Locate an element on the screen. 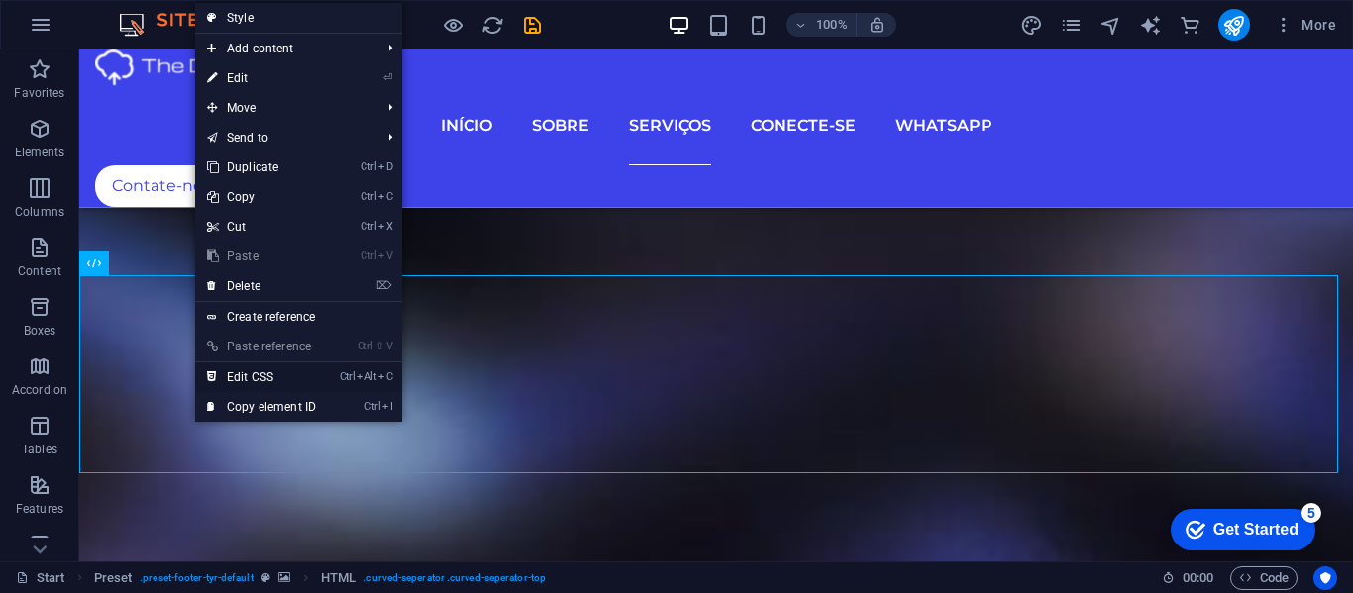 This screenshot has height=593, width=1353. span: 00 00 is located at coordinates (1198, 579).